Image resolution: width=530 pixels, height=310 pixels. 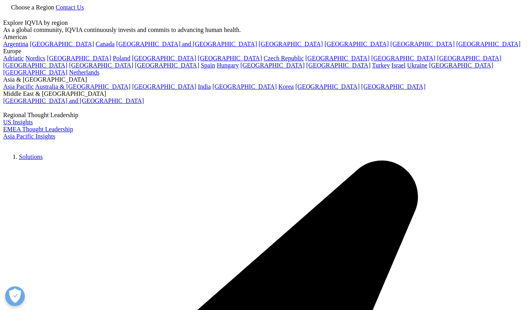 What do you see at coordinates (228, 65) in the screenshot?
I see `a: Hungary` at bounding box center [228, 65].